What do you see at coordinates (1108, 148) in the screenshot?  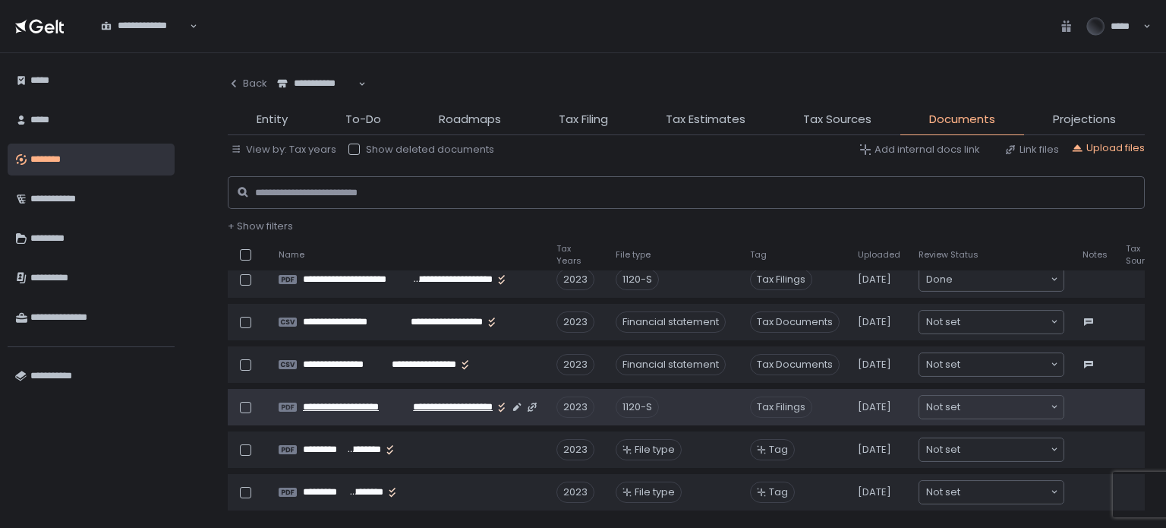 I see `div: Upload files` at bounding box center [1108, 148].